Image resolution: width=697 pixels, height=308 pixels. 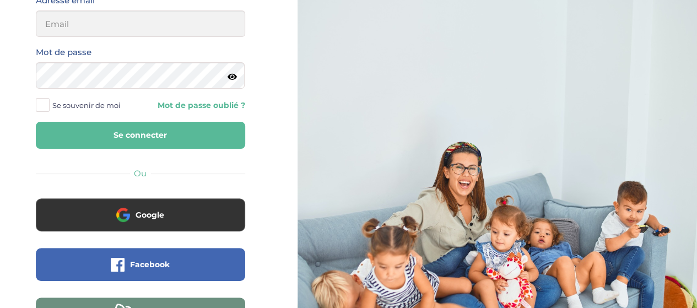 I want to click on img: google.png, so click(x=123, y=214).